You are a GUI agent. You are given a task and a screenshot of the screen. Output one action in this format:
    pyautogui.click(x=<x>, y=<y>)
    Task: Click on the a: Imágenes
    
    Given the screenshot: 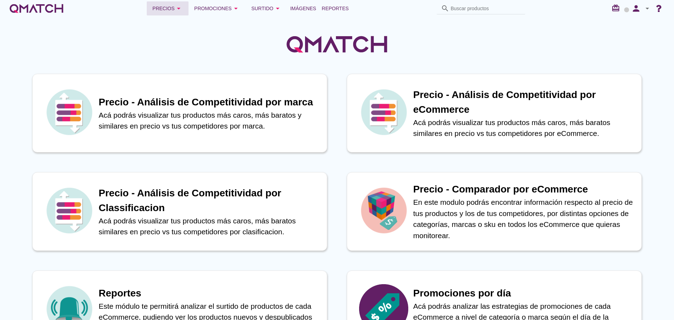 What is the action you would take?
    pyautogui.click(x=303, y=8)
    